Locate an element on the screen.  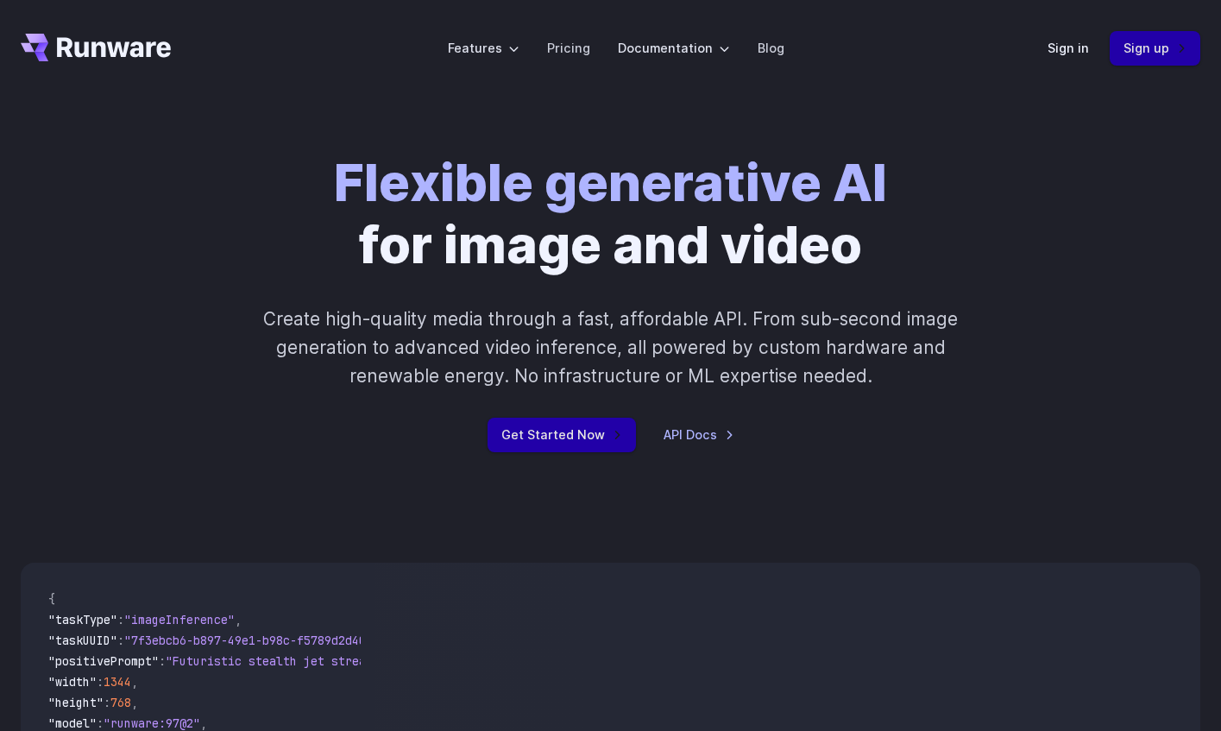
strong: Flexible generative AI is located at coordinates (610, 182).